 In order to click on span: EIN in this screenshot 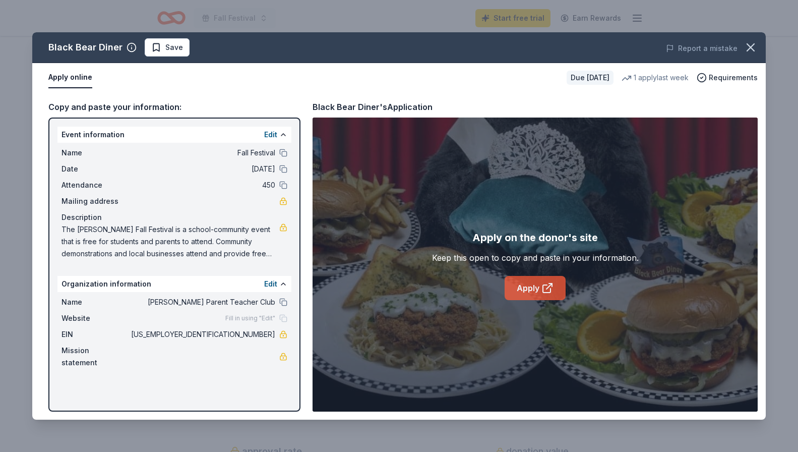, I will do `click(95, 334)`.